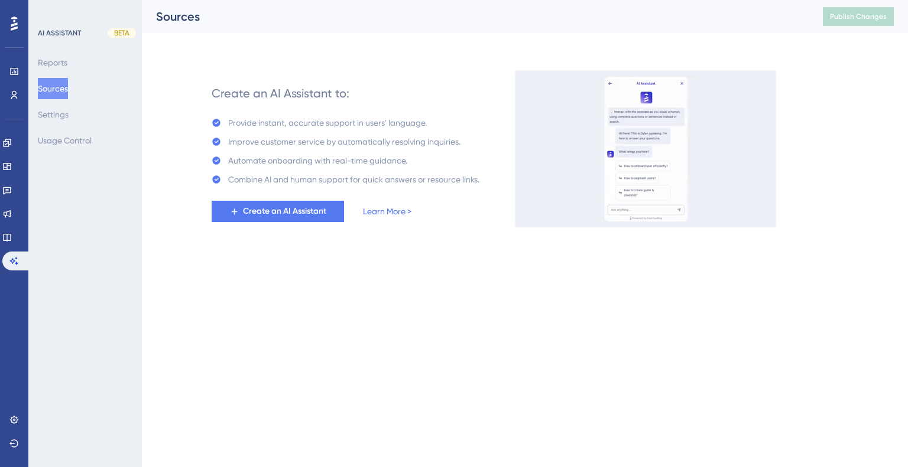 Image resolution: width=908 pixels, height=467 pixels. I want to click on button: Usage Control, so click(64, 141).